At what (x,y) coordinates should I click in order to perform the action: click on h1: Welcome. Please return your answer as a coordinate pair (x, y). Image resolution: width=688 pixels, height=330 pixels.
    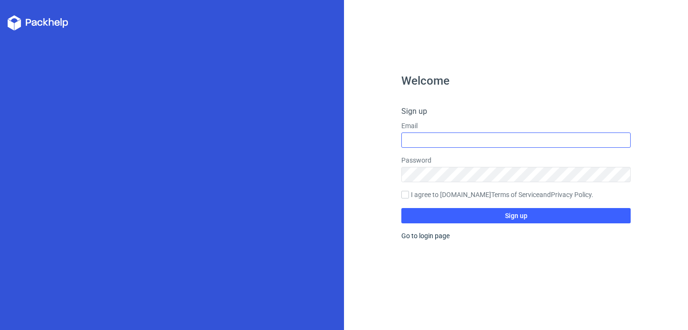
    Looking at the image, I should click on (516, 81).